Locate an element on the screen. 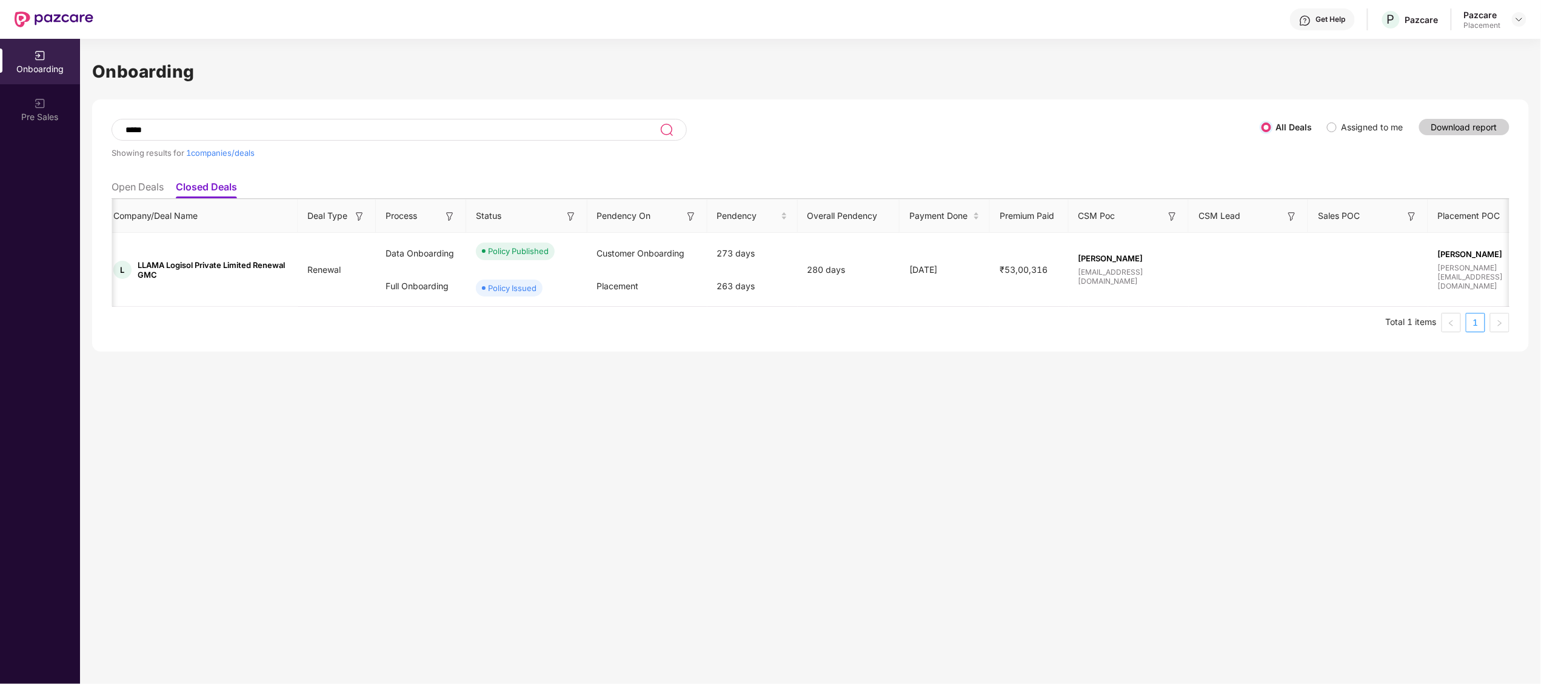  div: 280 days is located at coordinates (849, 270).